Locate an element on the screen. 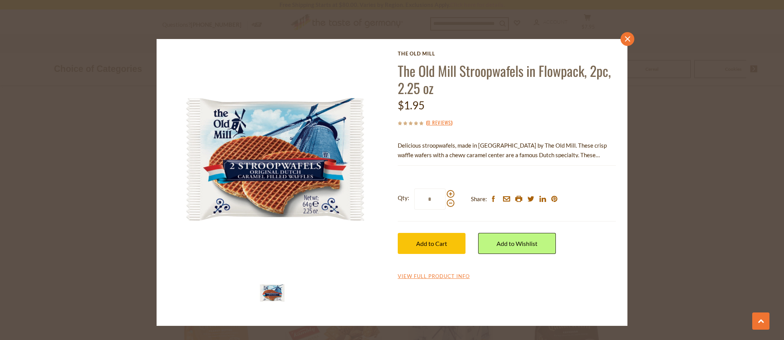 This screenshot has width=784, height=340. input: Qty: is located at coordinates (430, 199).